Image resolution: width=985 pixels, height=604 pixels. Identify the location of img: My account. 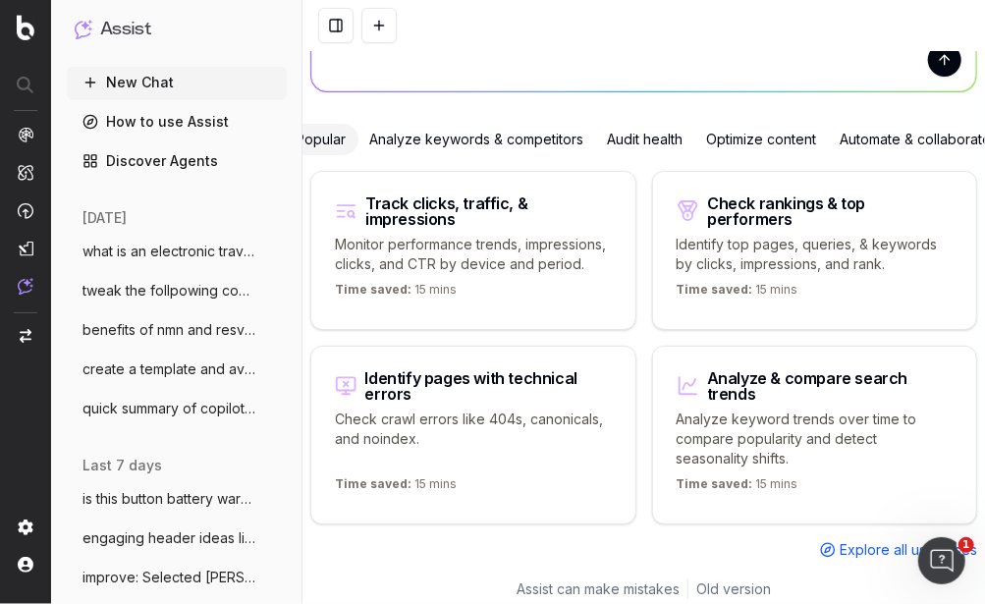
(26, 564).